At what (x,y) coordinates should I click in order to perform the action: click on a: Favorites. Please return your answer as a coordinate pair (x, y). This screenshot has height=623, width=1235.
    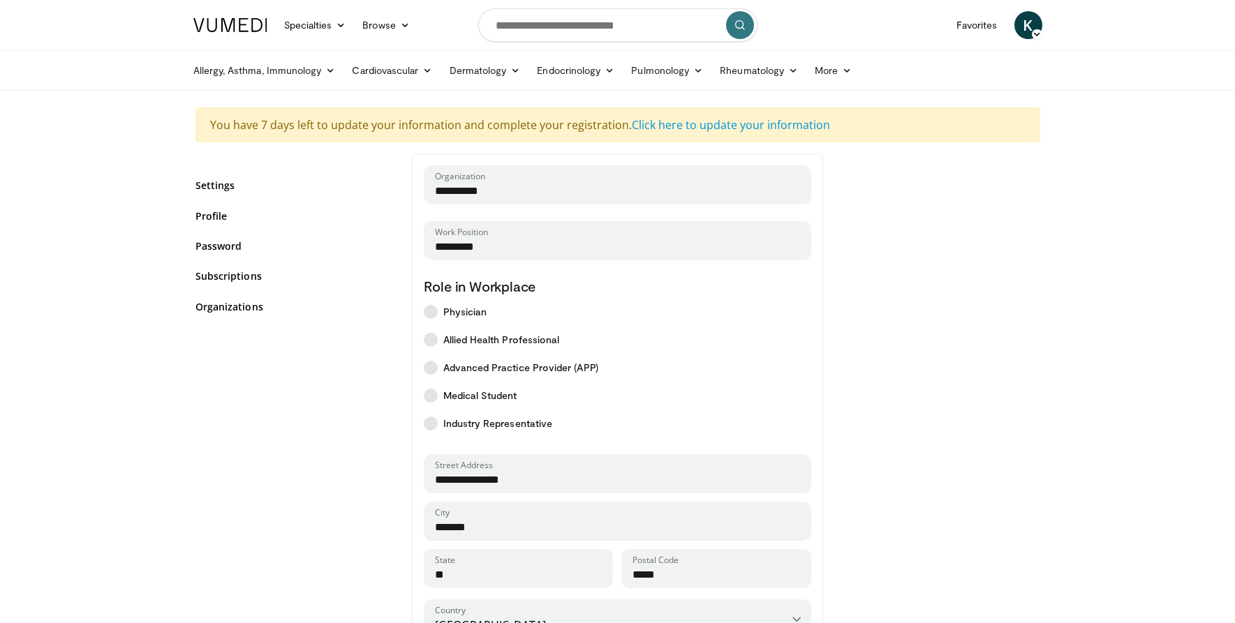
    Looking at the image, I should click on (977, 25).